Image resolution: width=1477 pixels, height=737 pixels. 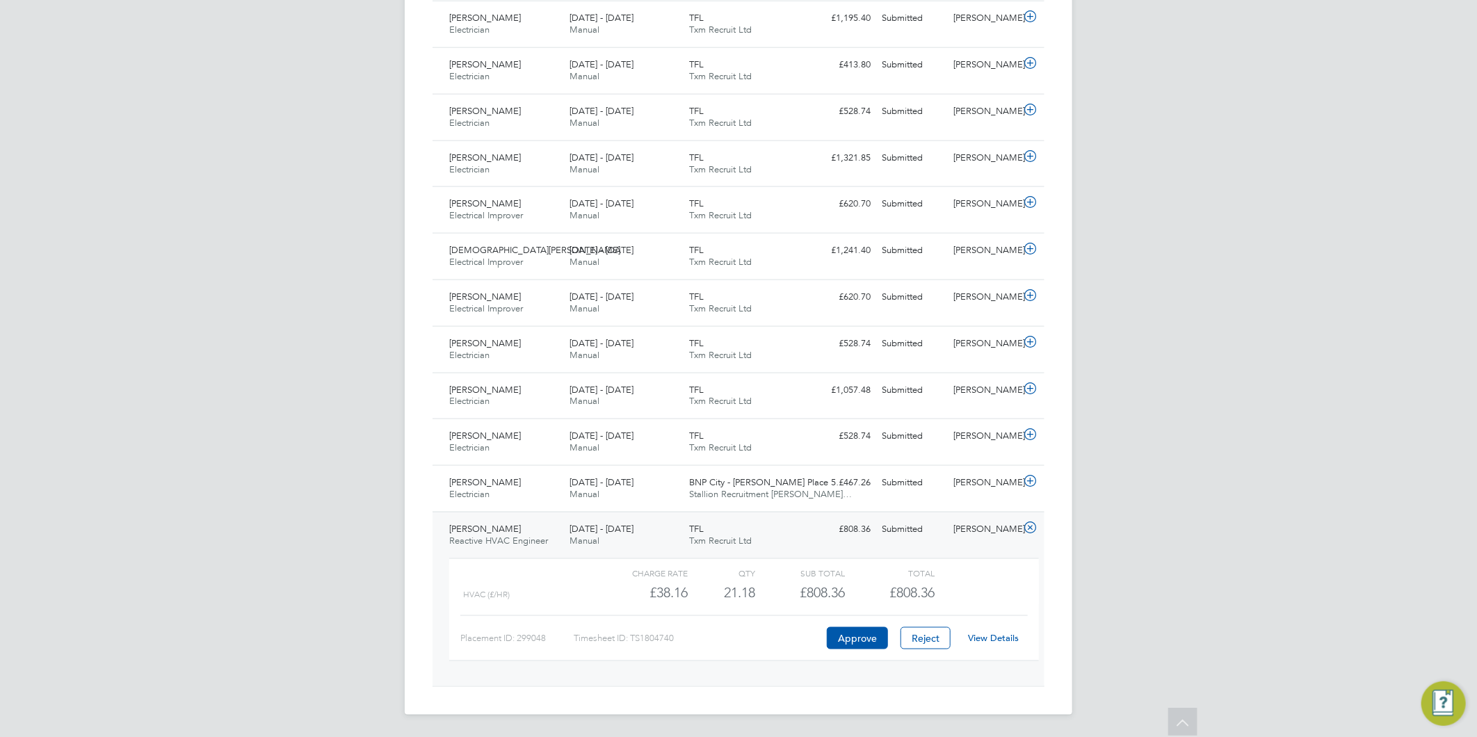 I want to click on div: Timesheet ID: TS1804740, so click(x=698, y=639).